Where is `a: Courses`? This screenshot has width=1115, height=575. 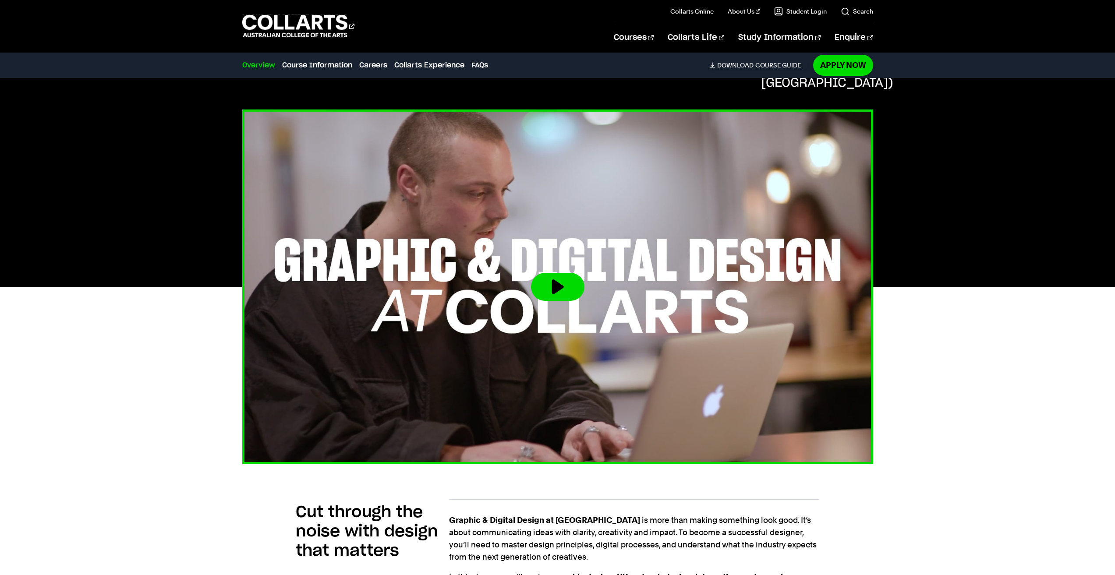 a: Courses is located at coordinates (633, 38).